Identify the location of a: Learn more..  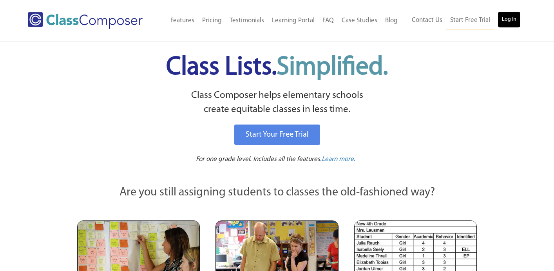
(339, 160).